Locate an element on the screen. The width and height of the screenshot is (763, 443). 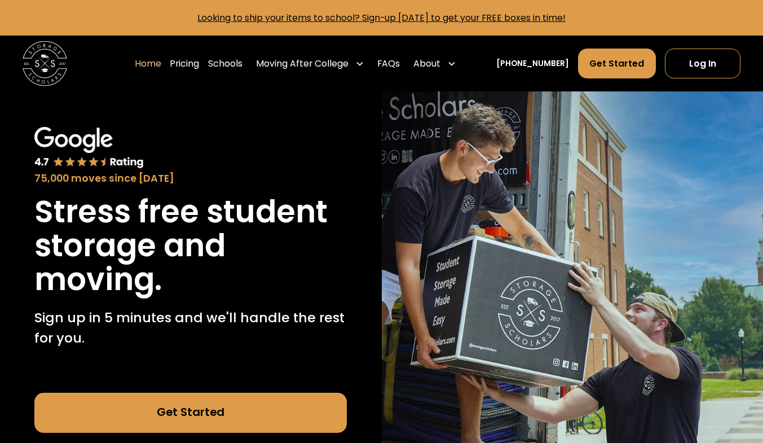
p: Sign up in 5 minutes and we'll handle the rest for you. is located at coordinates (191, 327).